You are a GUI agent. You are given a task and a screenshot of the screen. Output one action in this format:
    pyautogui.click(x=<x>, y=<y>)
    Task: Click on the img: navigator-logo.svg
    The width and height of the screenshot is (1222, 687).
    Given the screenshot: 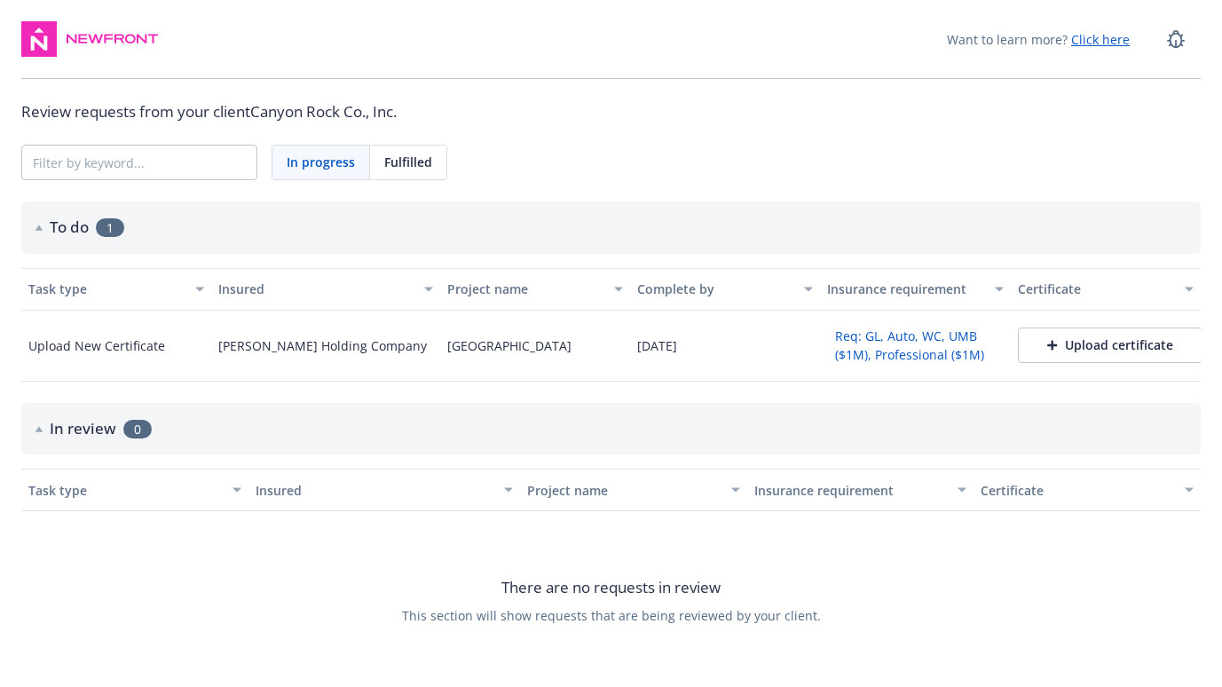 What is the action you would take?
    pyautogui.click(x=39, y=39)
    